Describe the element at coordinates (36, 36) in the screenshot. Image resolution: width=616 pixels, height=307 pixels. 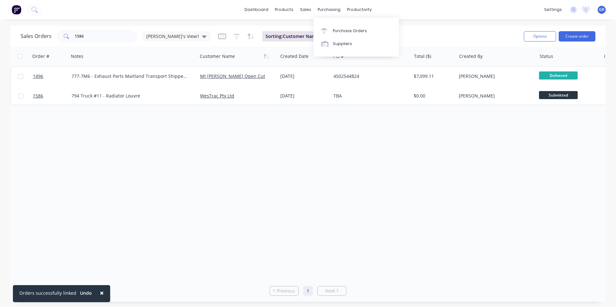
I see `h1: Sales Orders` at that location.